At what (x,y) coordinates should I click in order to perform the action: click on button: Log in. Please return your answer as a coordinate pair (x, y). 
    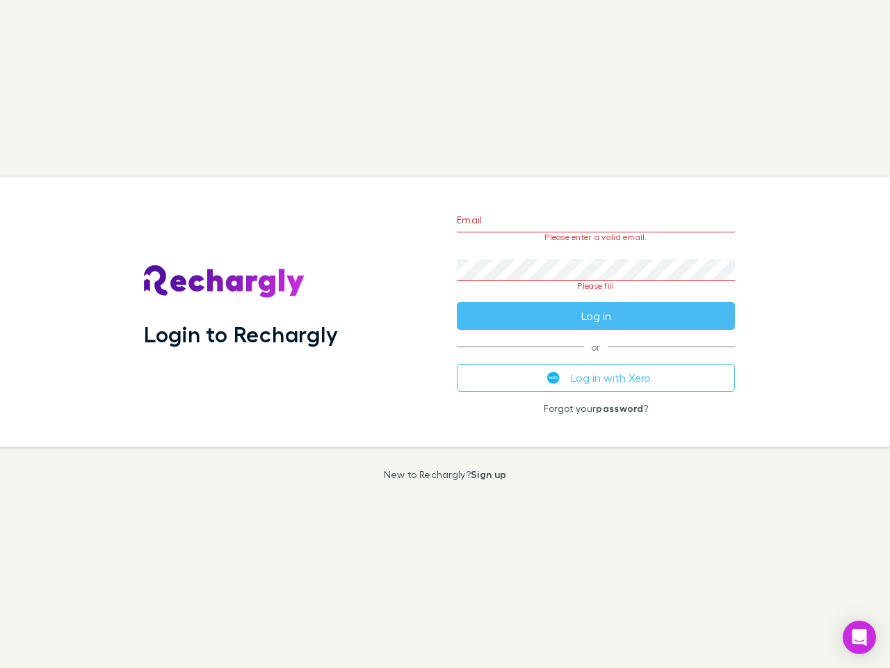
    Looking at the image, I should click on (596, 316).